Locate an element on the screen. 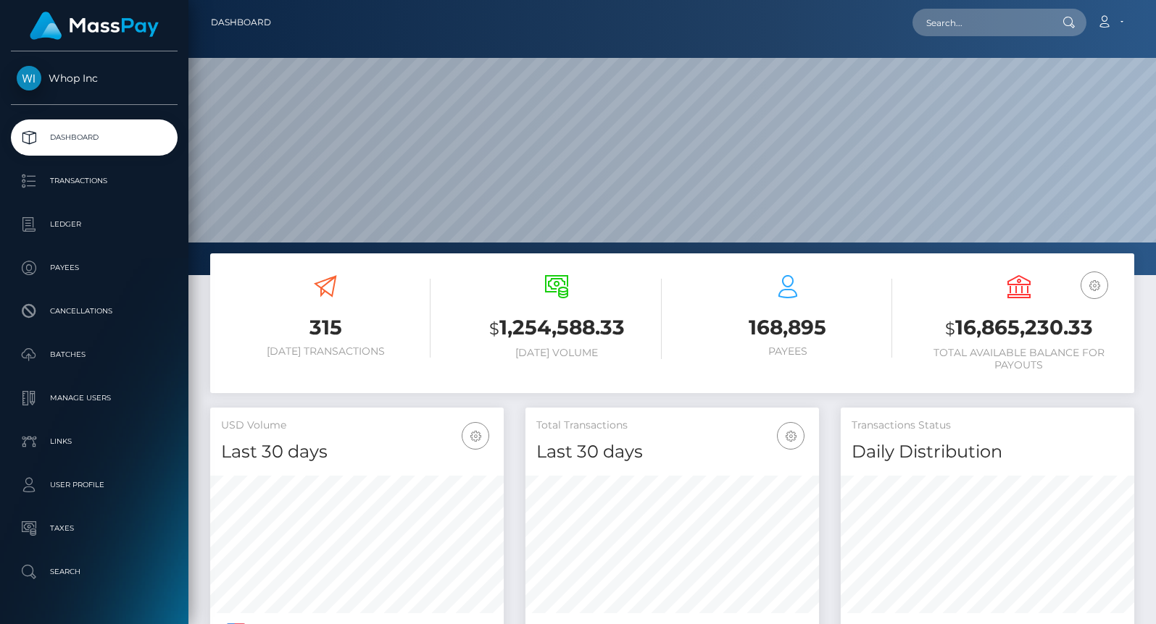 Image resolution: width=1156 pixels, height=624 pixels. a: Ledger is located at coordinates (94, 225).